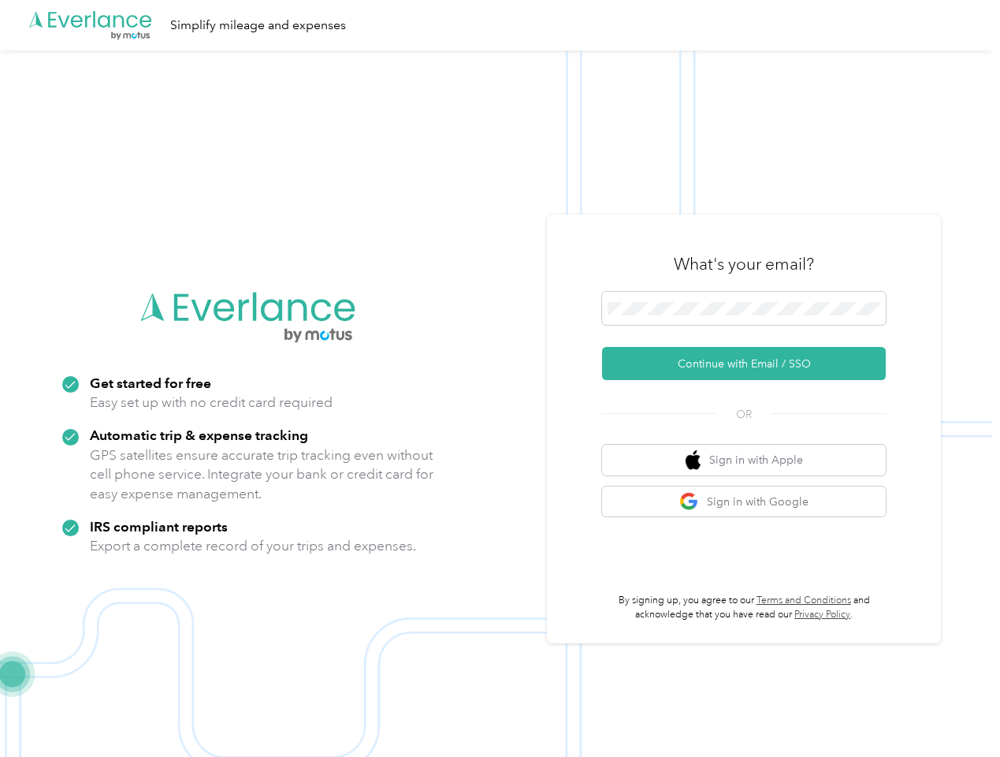  I want to click on img: apple logo, so click(693, 459).